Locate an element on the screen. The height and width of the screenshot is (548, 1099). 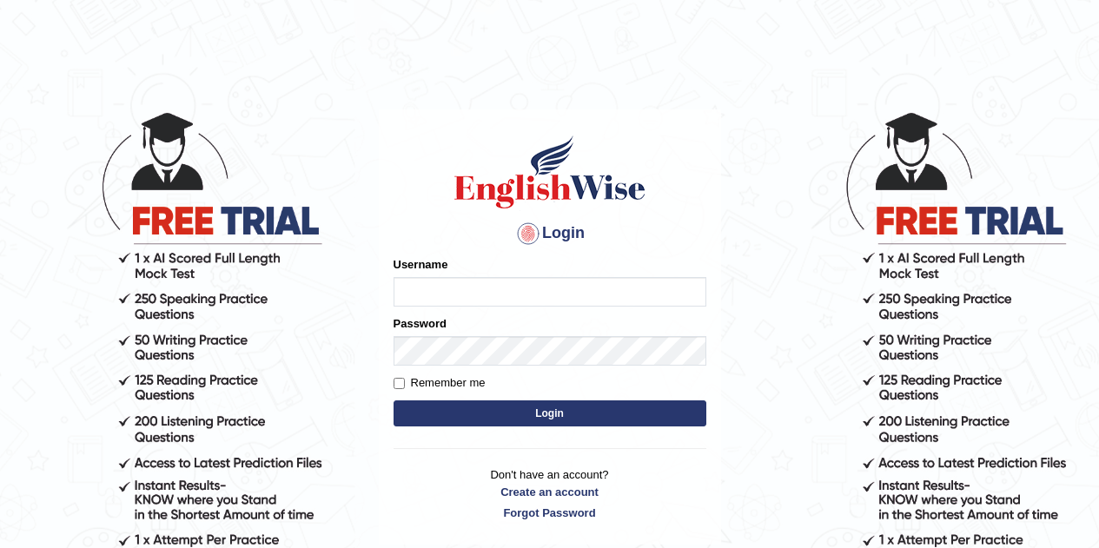
a: Forgot Password is located at coordinates (550, 512).